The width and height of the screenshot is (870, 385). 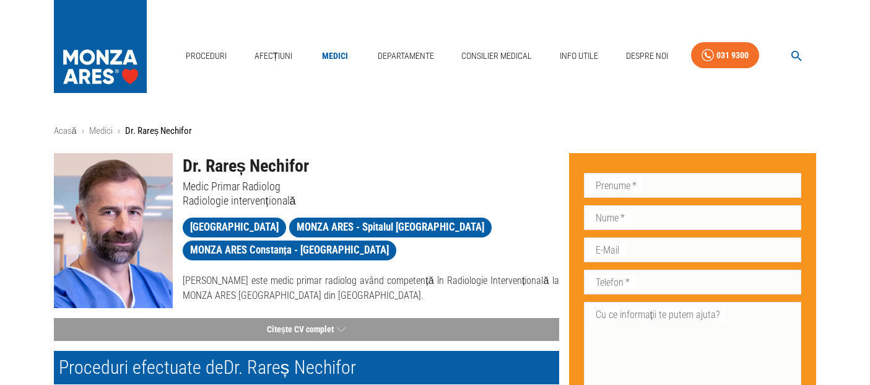 What do you see at coordinates (579, 56) in the screenshot?
I see `a: Info Utile` at bounding box center [579, 56].